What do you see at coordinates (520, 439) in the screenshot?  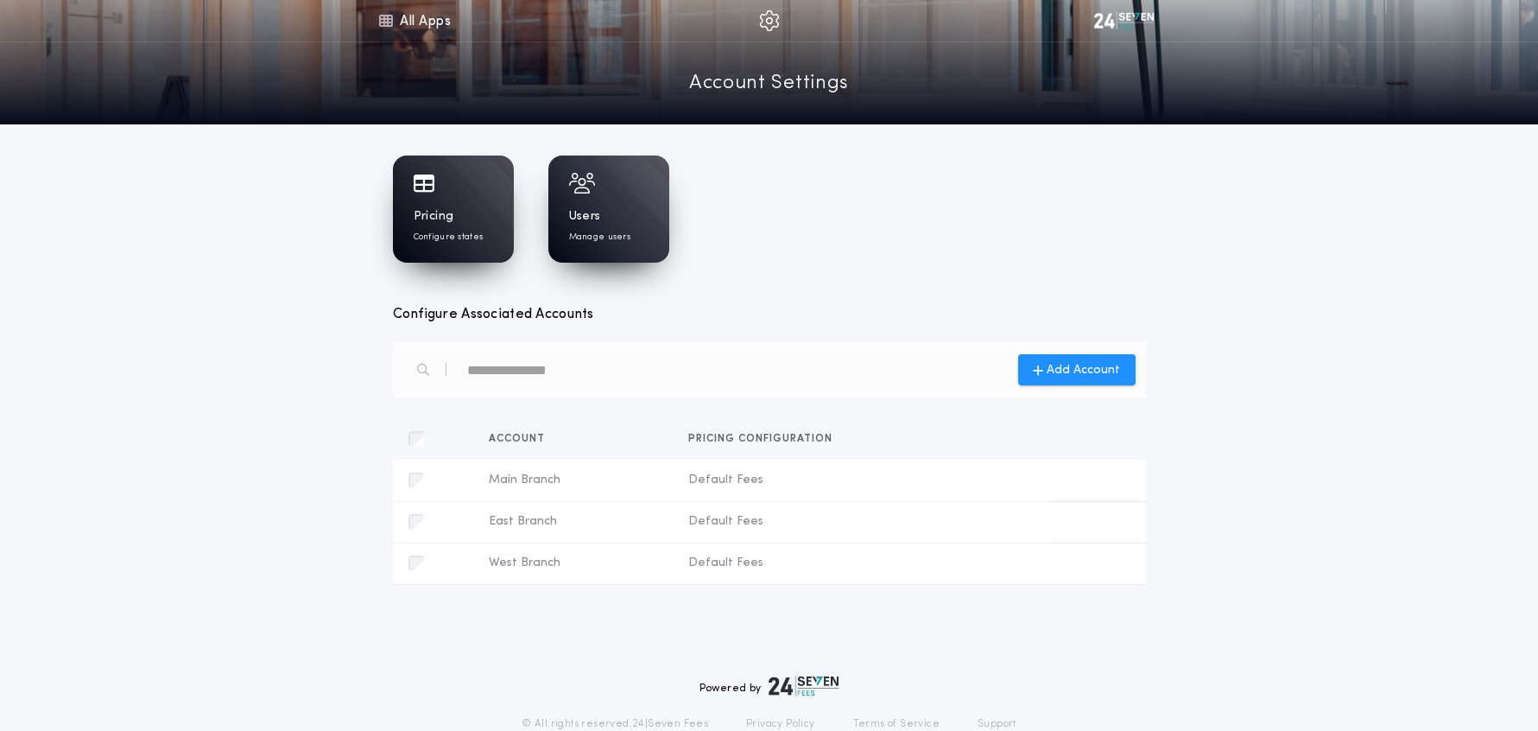 I see `span: Account` at bounding box center [520, 439].